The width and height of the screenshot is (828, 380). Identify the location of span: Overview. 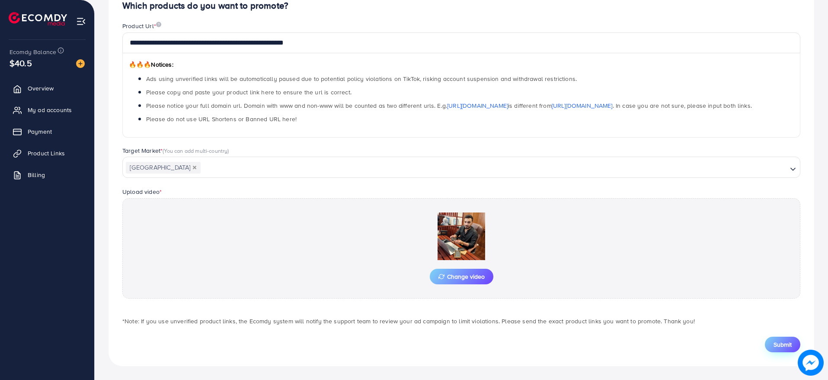
(41, 88).